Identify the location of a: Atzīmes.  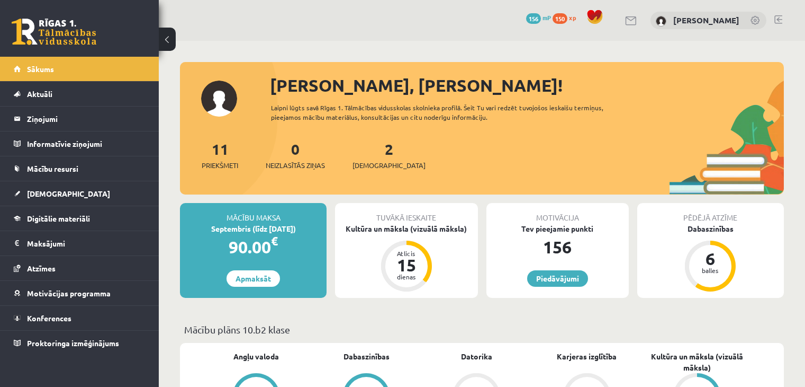
(79, 268).